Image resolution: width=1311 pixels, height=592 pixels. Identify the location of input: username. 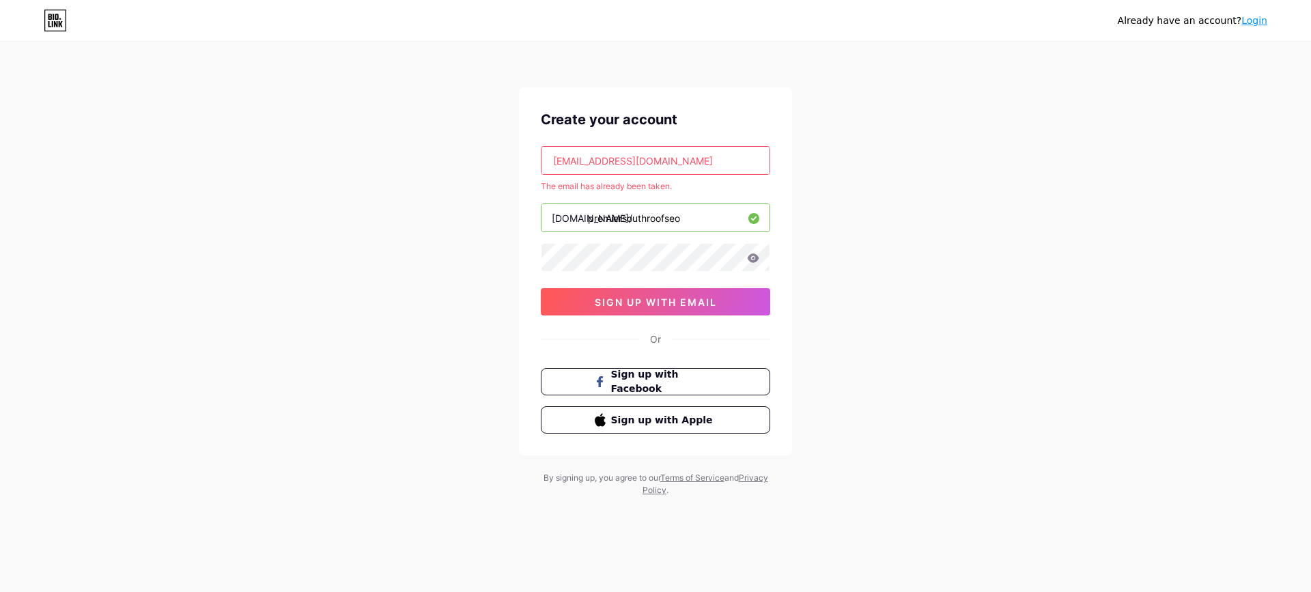
(655, 218).